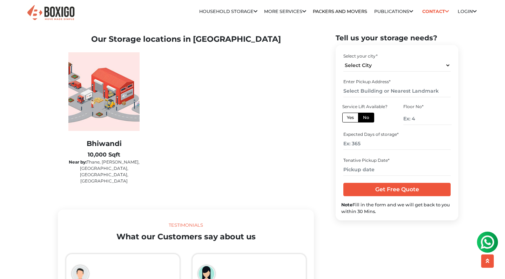 This screenshot has width=505, height=279. I want to click on a: Publications, so click(393, 11).